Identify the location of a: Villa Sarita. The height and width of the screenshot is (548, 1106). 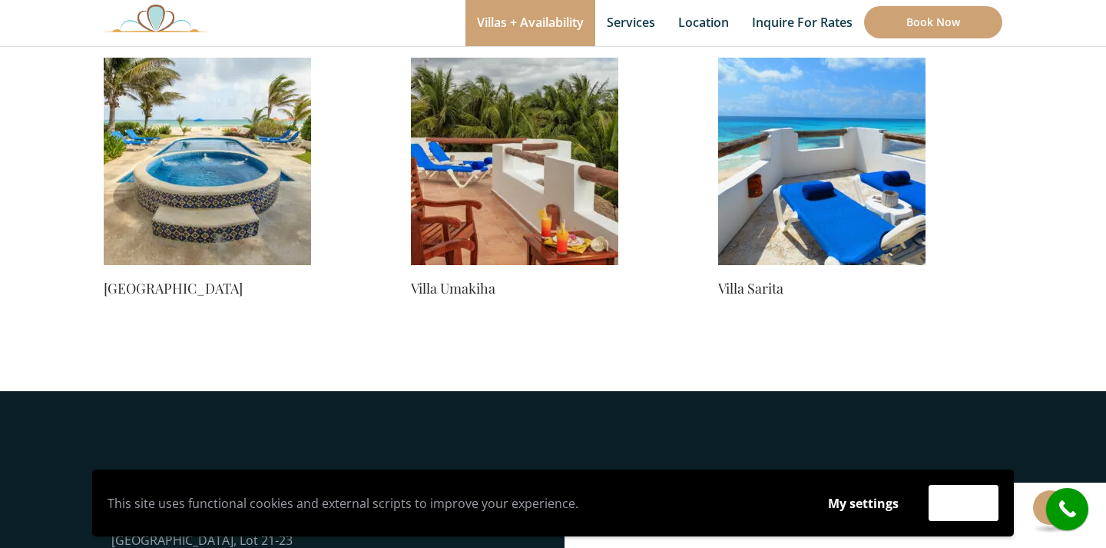
(822, 288).